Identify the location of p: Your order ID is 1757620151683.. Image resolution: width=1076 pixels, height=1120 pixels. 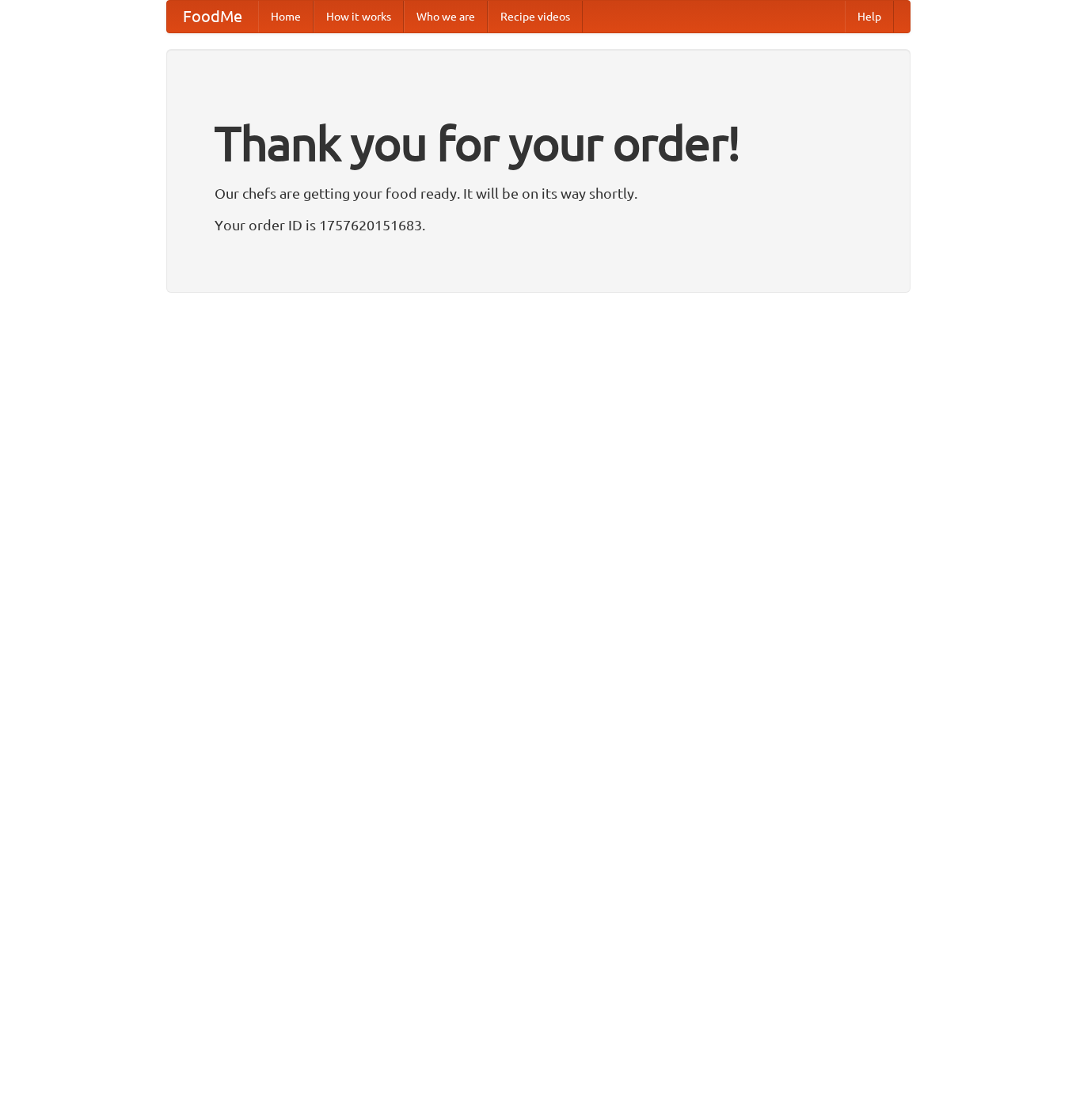
(538, 225).